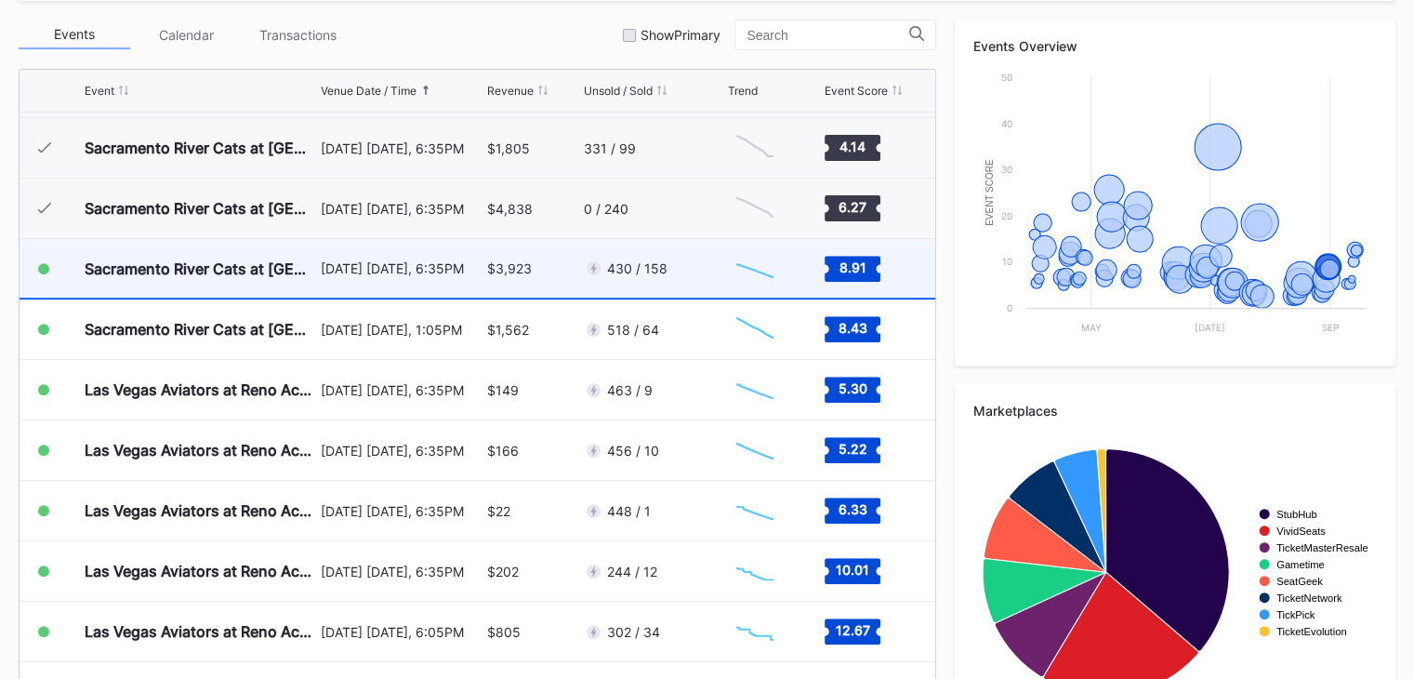  What do you see at coordinates (1007, 124) in the screenshot?
I see `text: 40` at bounding box center [1007, 124].